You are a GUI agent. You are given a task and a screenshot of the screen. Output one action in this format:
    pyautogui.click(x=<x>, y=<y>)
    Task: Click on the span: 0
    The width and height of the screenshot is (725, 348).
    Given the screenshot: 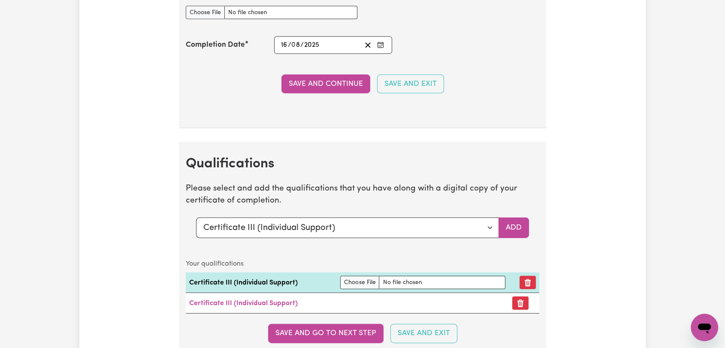 What is the action you would take?
    pyautogui.click(x=294, y=45)
    